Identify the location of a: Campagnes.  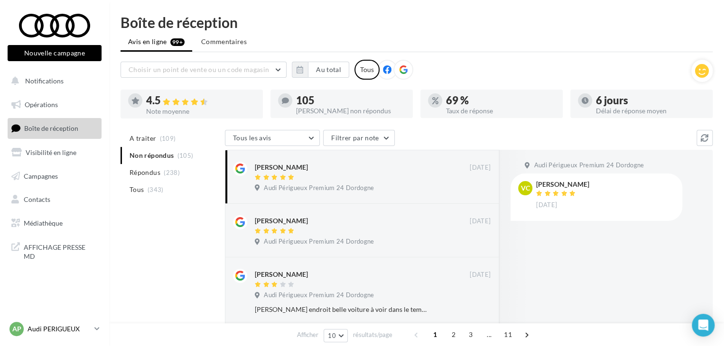
(55, 176).